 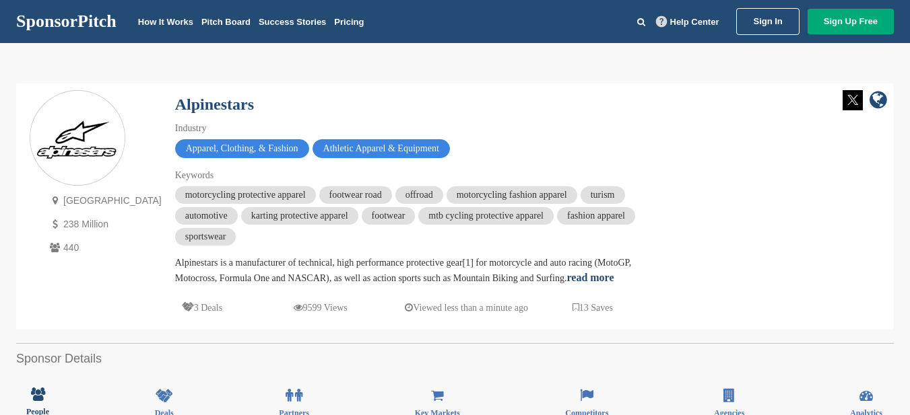 What do you see at coordinates (245, 195) in the screenshot?
I see `span: motorcycling protective apparel` at bounding box center [245, 195].